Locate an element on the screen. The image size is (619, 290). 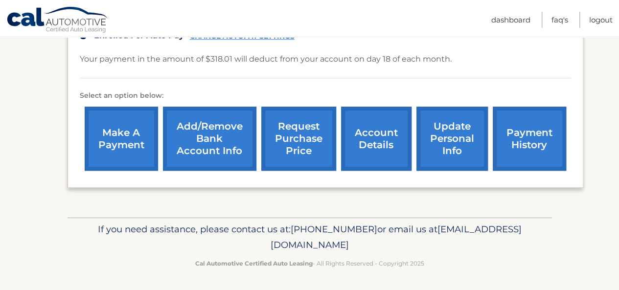
a: account details is located at coordinates (376, 139).